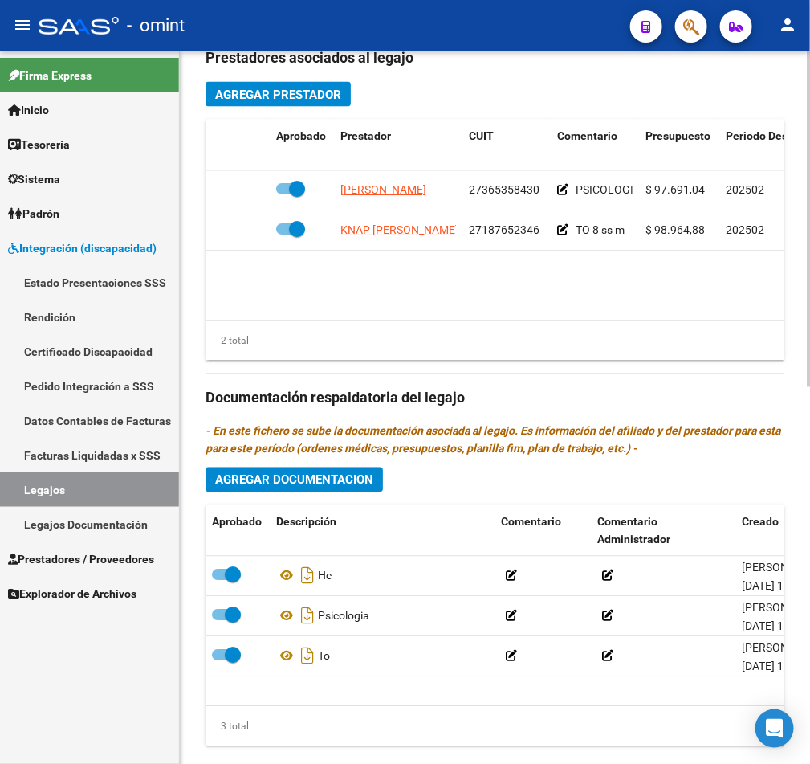 The width and height of the screenshot is (810, 764). I want to click on div: 2 total, so click(227, 341).